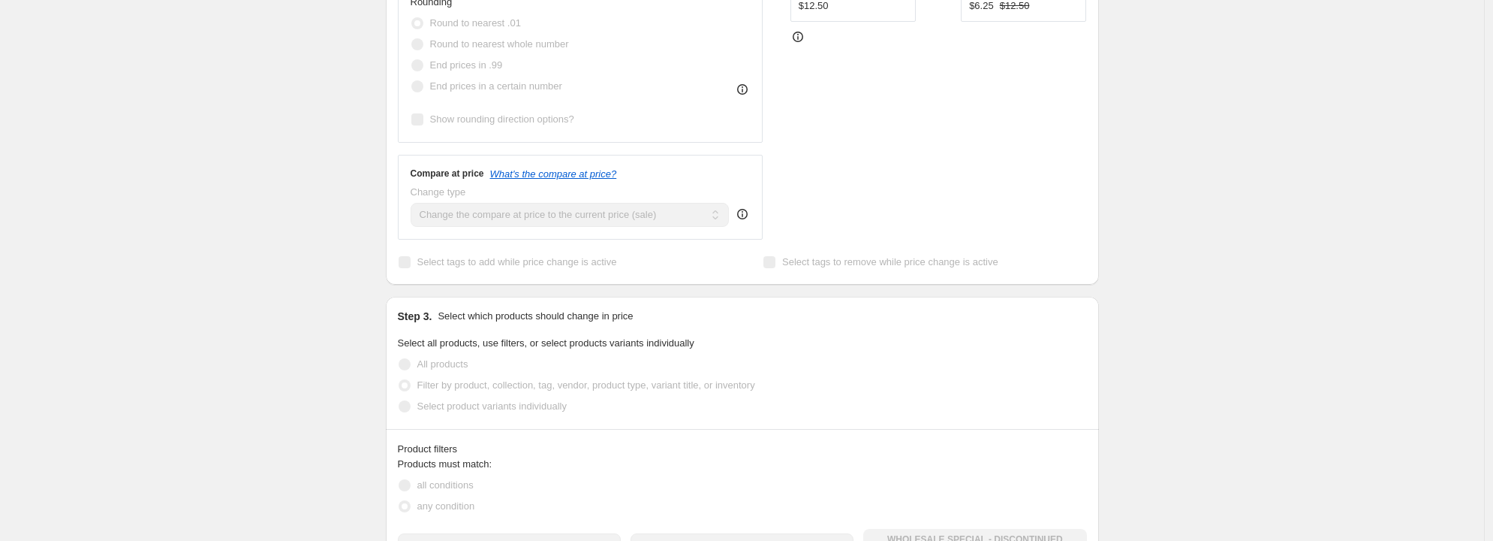 This screenshot has width=1493, height=541. What do you see at coordinates (415, 316) in the screenshot?
I see `h2: Step 3.` at bounding box center [415, 316].